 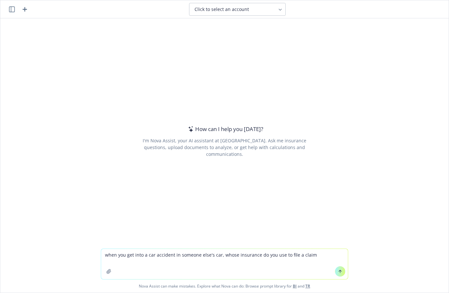 What do you see at coordinates (237, 9) in the screenshot?
I see `button: Click to select an account` at bounding box center [237, 9].